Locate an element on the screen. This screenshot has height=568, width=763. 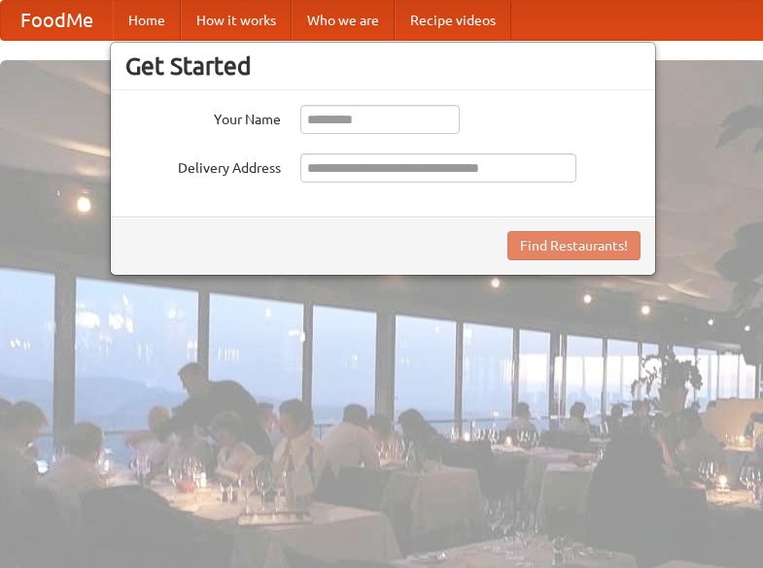
a: Recipe videos is located at coordinates (453, 20).